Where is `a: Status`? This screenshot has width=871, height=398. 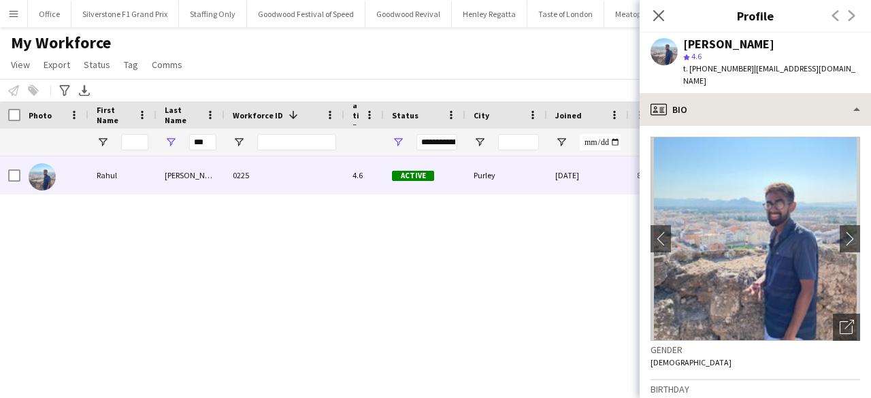
a: Status is located at coordinates (97, 65).